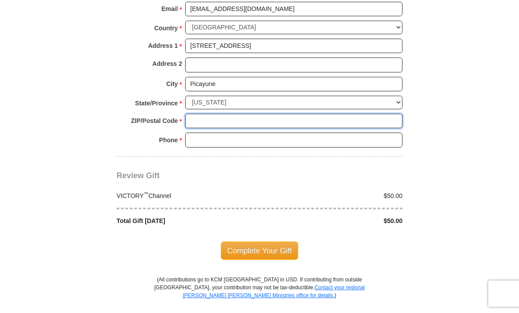 This screenshot has height=313, width=519. What do you see at coordinates (166, 28) in the screenshot?
I see `strong: Country` at bounding box center [166, 28].